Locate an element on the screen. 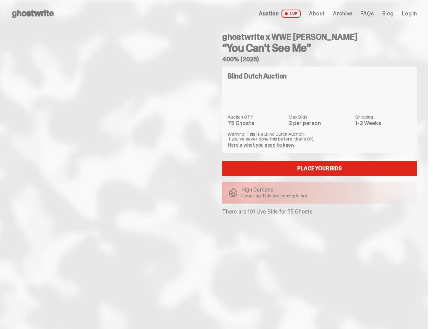  a: Here's what you need to know is located at coordinates (261, 145).